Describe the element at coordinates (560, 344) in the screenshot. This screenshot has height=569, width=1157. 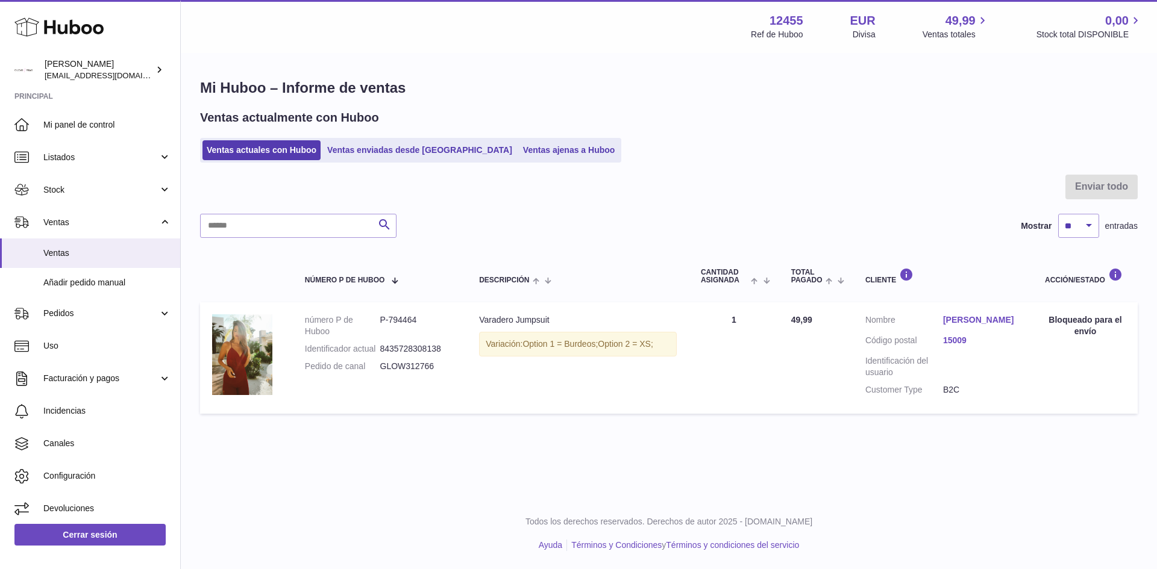
I see `span: Option 1 = Burdeos;` at that location.